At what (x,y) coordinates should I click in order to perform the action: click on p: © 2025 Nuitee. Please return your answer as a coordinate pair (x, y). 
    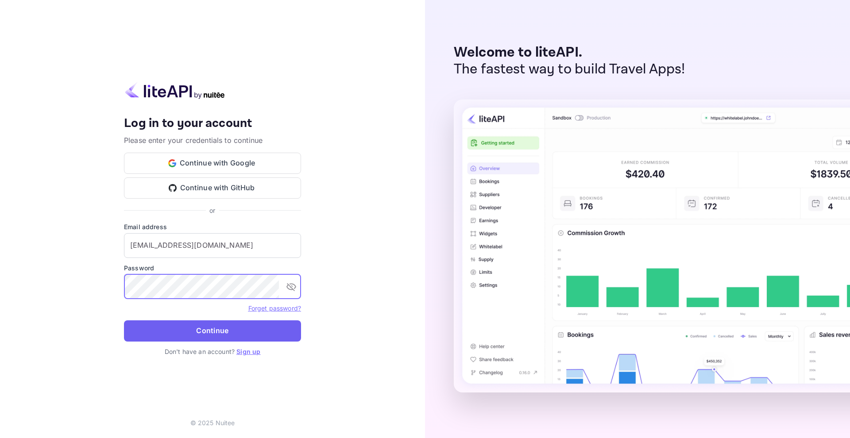
    Looking at the image, I should click on (212, 423).